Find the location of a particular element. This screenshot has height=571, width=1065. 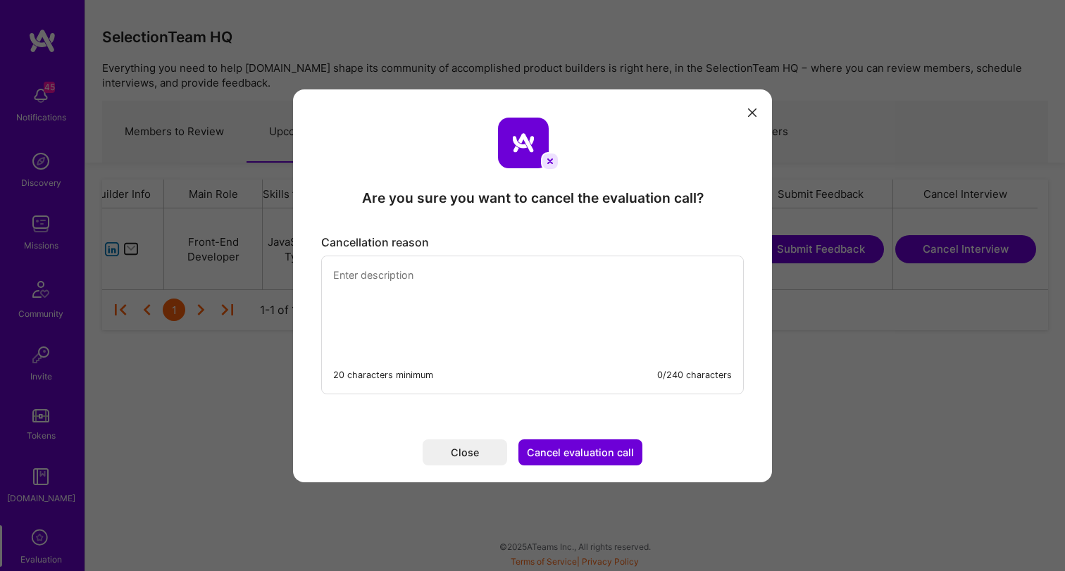

img: aTeam logo is located at coordinates (523, 143).